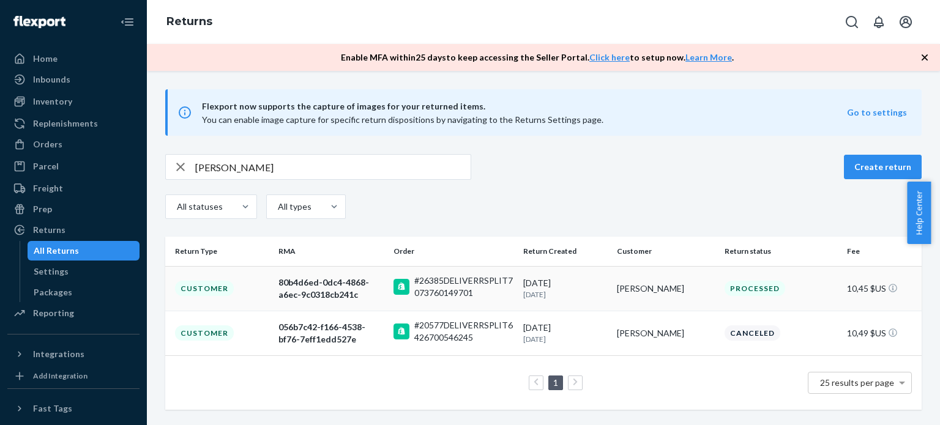  Describe the element at coordinates (51, 272) in the screenshot. I see `div: Settings` at that location.